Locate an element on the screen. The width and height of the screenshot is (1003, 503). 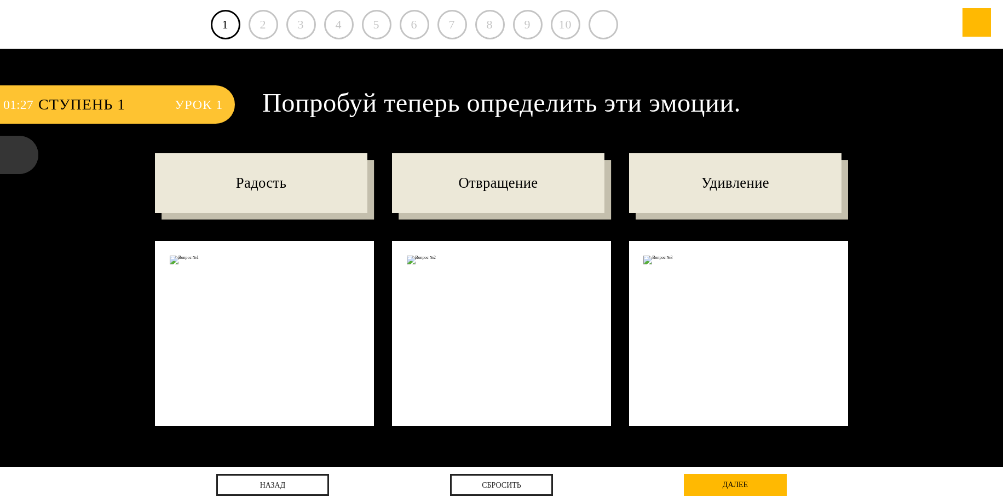
div: 5 is located at coordinates (377, 25).